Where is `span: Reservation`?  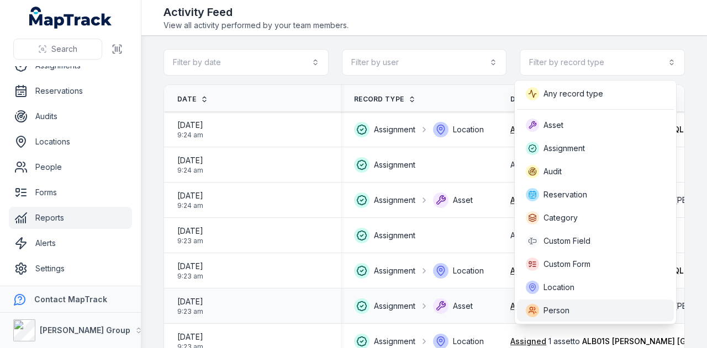 span: Reservation is located at coordinates (565, 195).